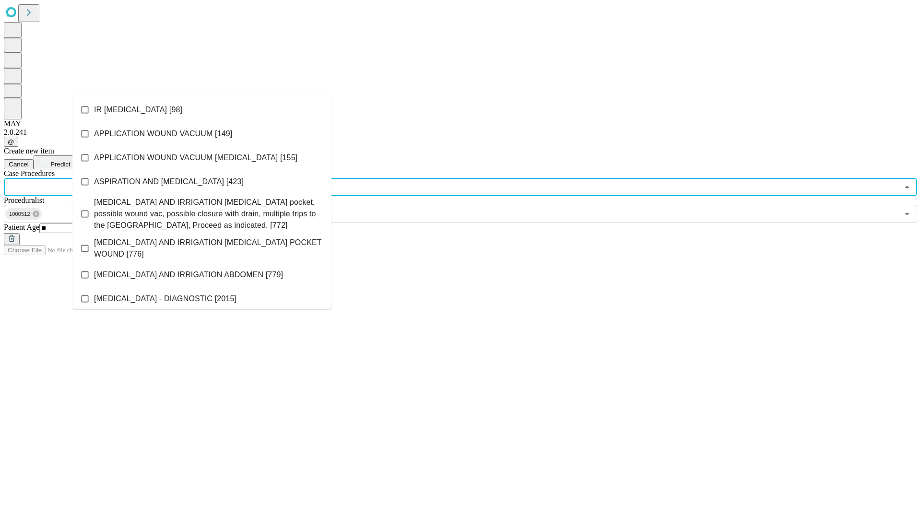 The image size is (921, 518). What do you see at coordinates (24, 200) in the screenshot?
I see `span: Proceduralist` at bounding box center [24, 200].